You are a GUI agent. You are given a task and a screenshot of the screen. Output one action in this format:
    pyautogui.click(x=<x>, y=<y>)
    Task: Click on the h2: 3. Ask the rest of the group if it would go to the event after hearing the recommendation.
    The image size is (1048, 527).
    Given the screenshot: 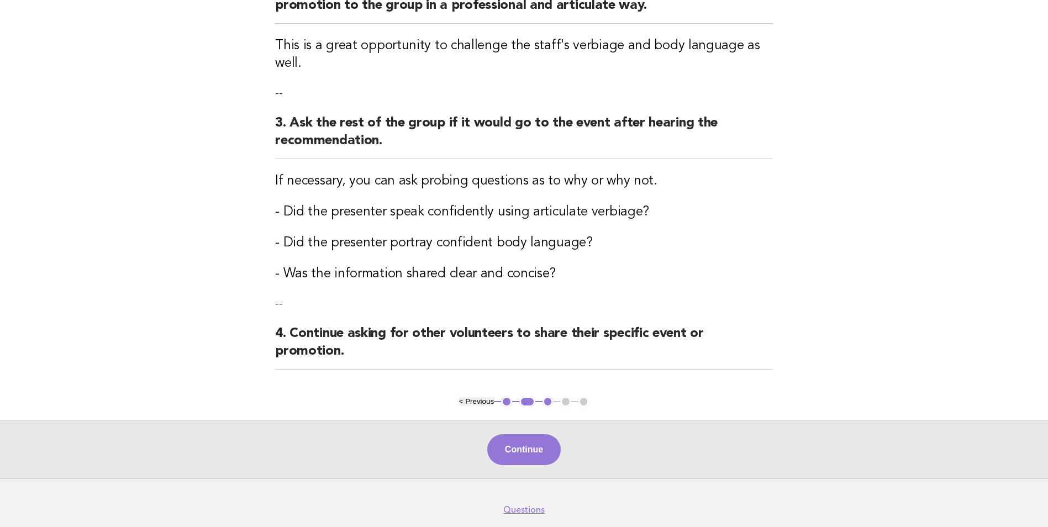 What is the action you would take?
    pyautogui.click(x=523, y=136)
    